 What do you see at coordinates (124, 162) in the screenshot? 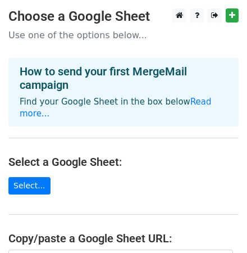
I see `h4: Select a Google Sheet:` at bounding box center [124, 162].